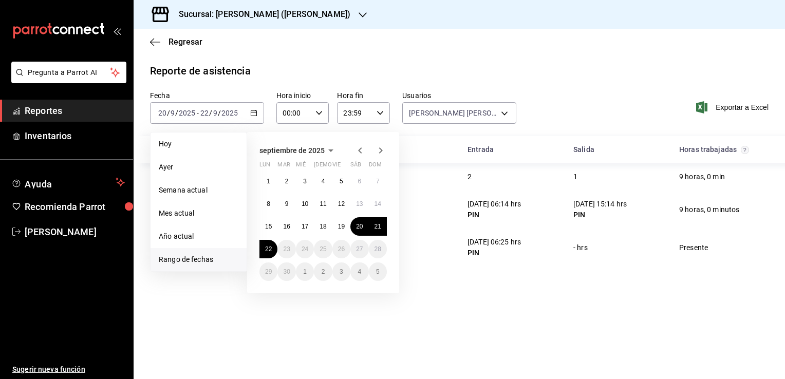  I want to click on svg: El total de horas trabajadas por usuario es el resultado de la suma redondeada del registro de ho..., so click(745, 150).